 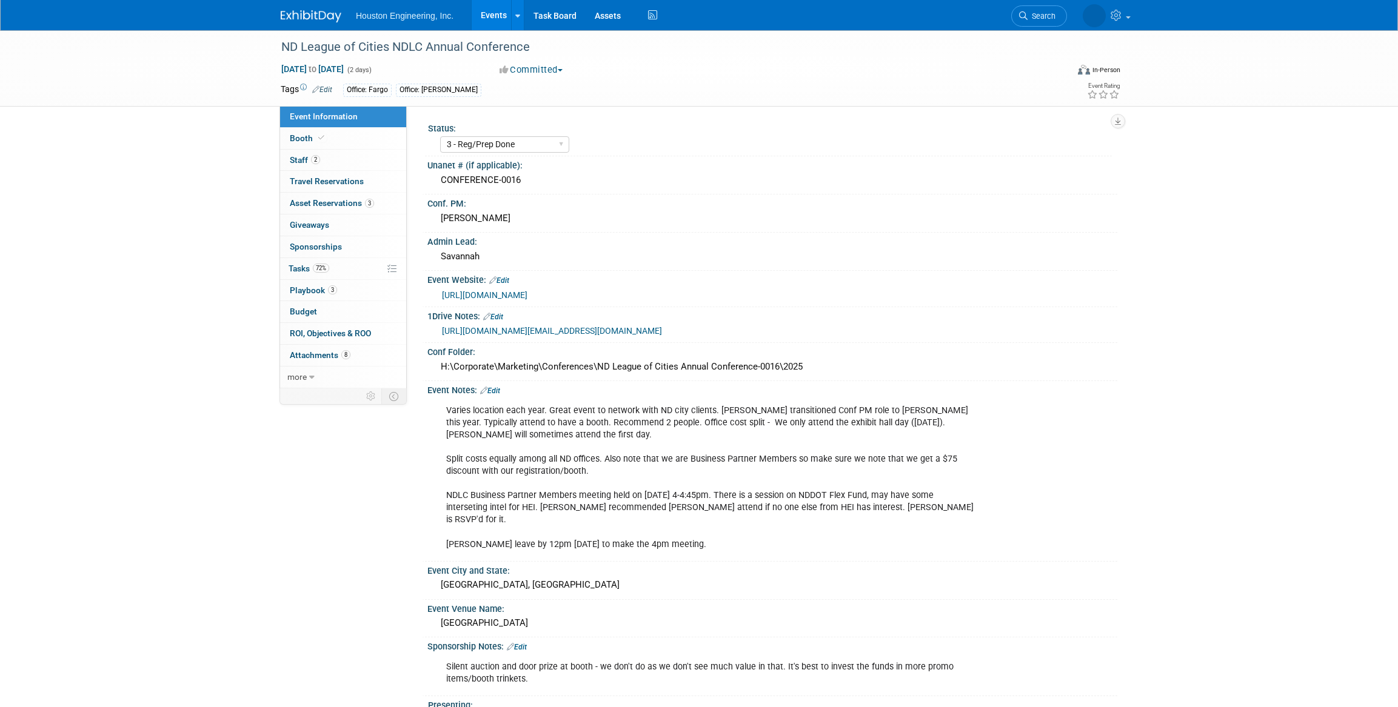 I want to click on span: Tasks, so click(x=309, y=269).